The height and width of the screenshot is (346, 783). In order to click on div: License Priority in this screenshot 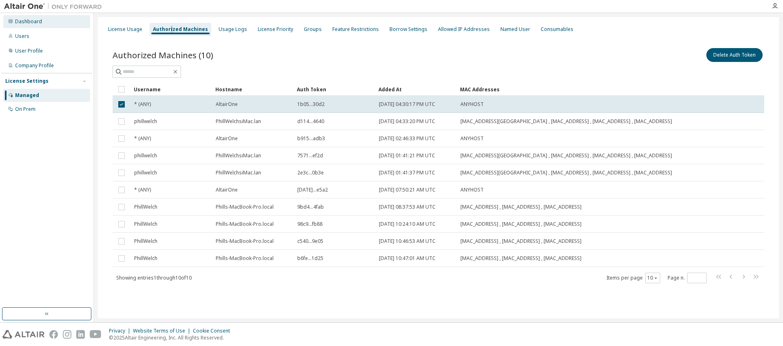, I will do `click(275, 29)`.